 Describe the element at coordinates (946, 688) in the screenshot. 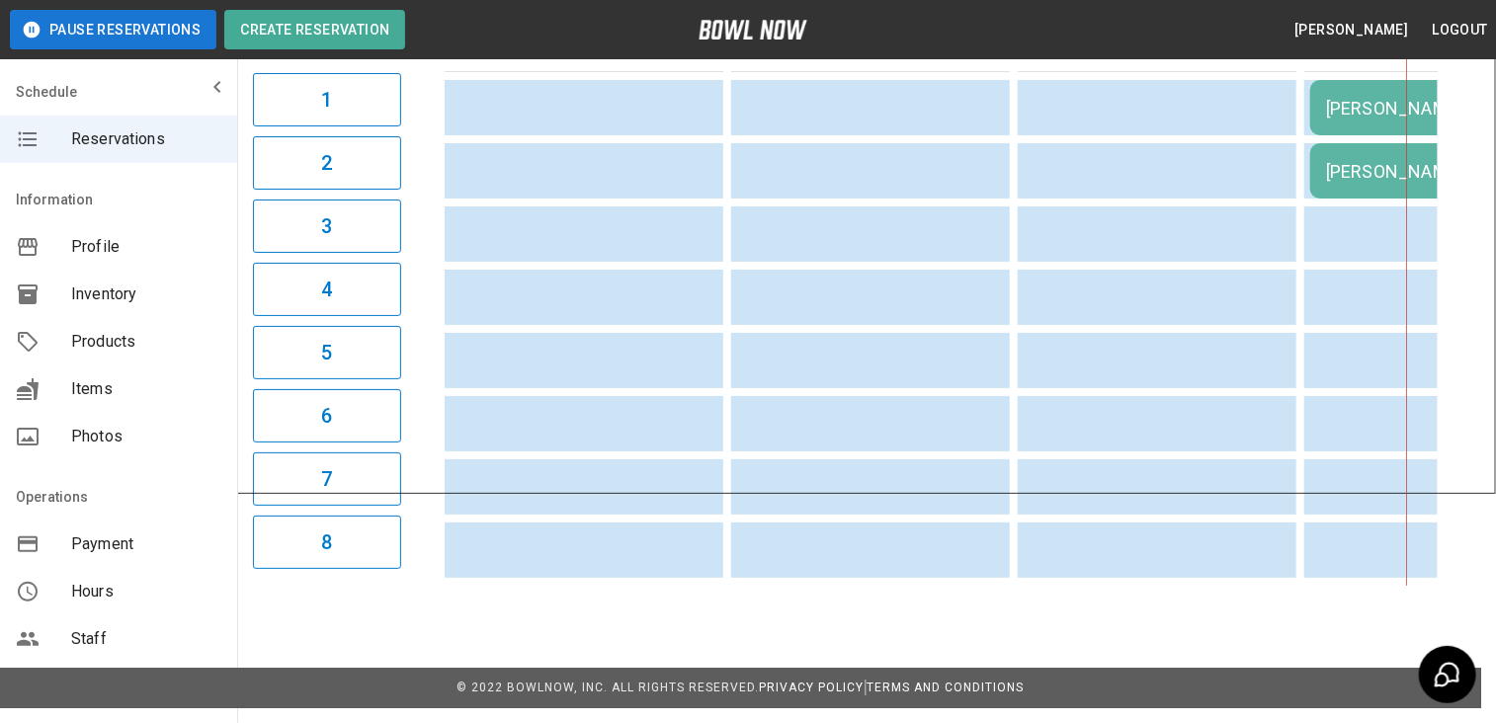

I see `a: Terms and Conditions` at that location.